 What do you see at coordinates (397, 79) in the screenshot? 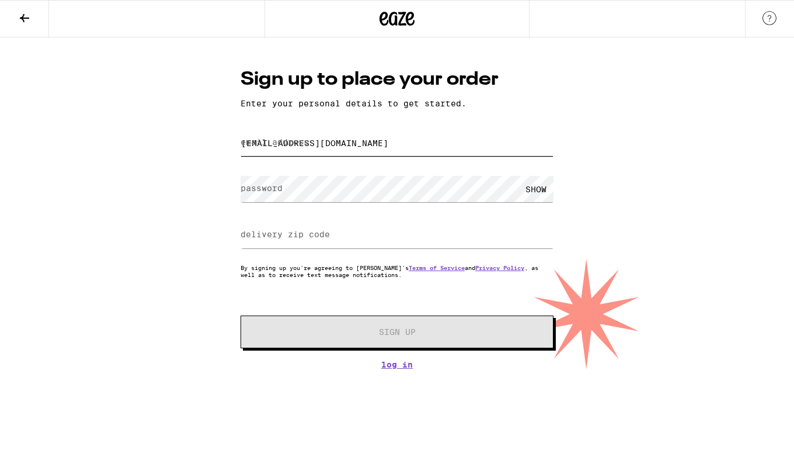
I see `h1: Sign up to place your order` at bounding box center [397, 79].